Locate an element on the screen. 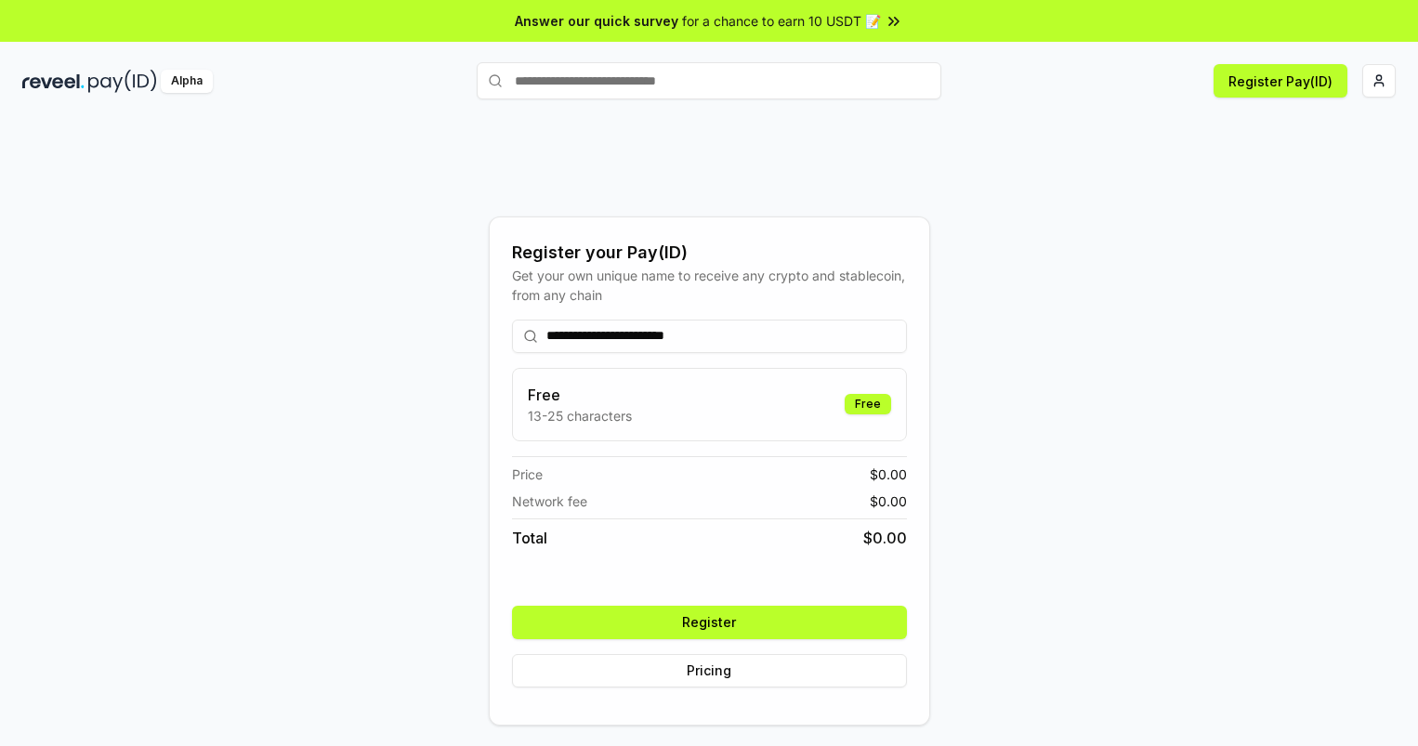 Image resolution: width=1418 pixels, height=746 pixels. span: Price is located at coordinates (527, 474).